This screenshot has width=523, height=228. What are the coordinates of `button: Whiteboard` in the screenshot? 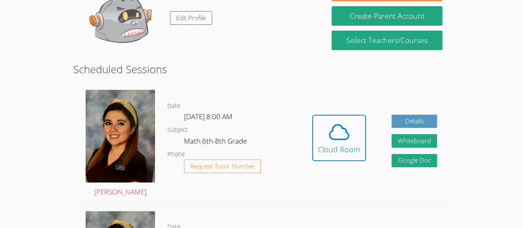 It's located at (414, 141).